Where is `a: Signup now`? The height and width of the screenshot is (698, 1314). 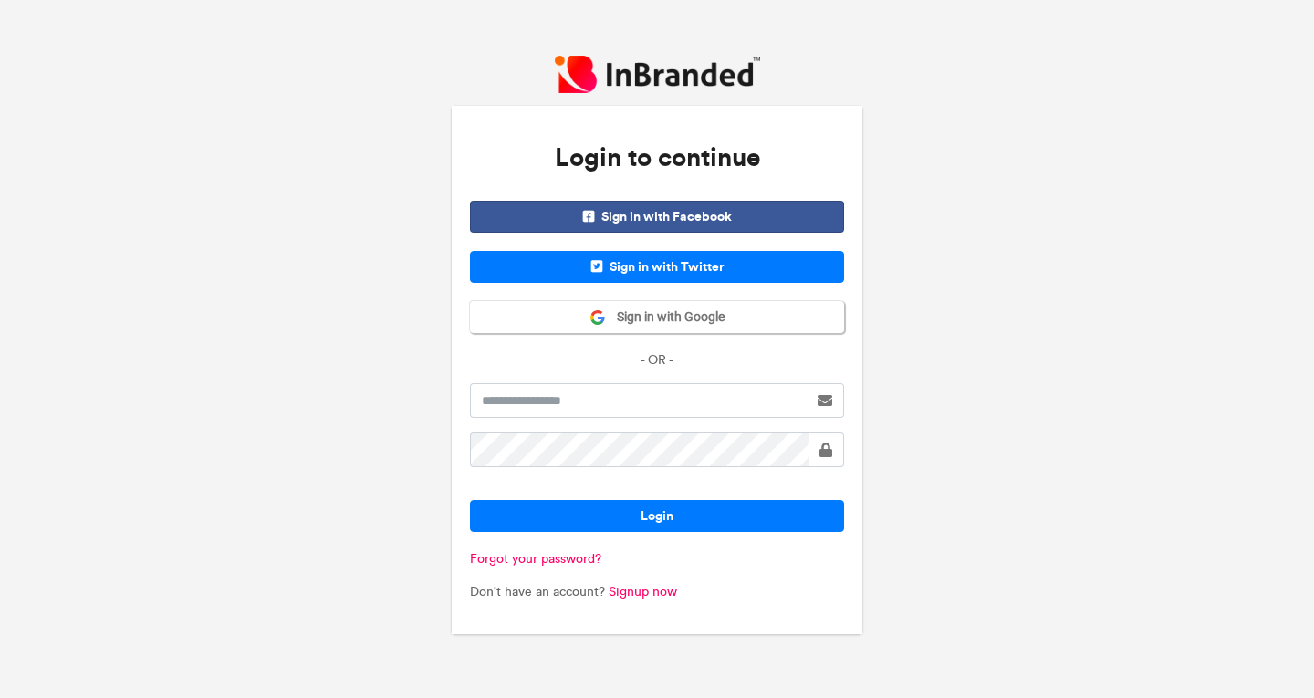
a: Signup now is located at coordinates (642, 591).